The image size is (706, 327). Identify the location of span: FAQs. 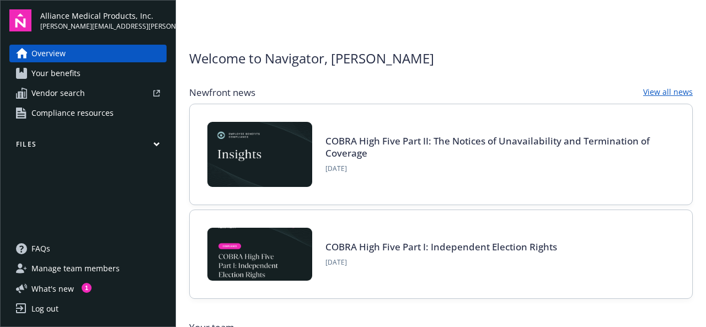
(41, 249).